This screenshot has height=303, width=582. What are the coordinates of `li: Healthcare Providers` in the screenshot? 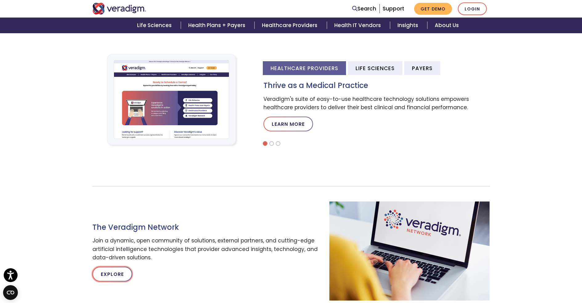 It's located at (304, 68).